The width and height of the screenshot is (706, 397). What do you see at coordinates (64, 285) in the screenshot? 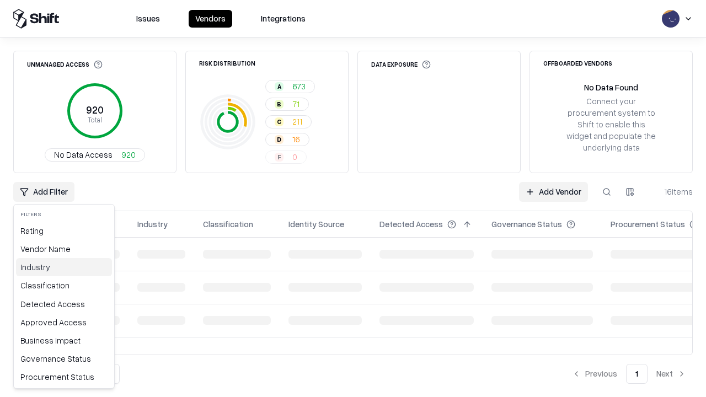
I see `div: Classification` at bounding box center [64, 285].